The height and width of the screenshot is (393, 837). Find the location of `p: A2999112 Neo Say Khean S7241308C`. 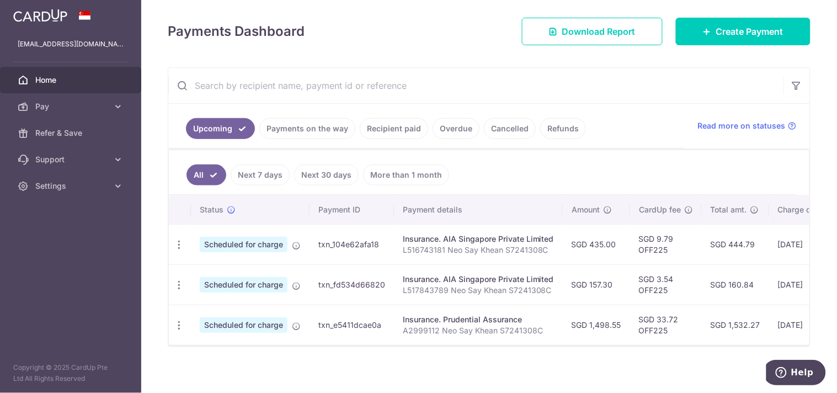

p: A2999112 Neo Say Khean S7241308C is located at coordinates (478, 331).